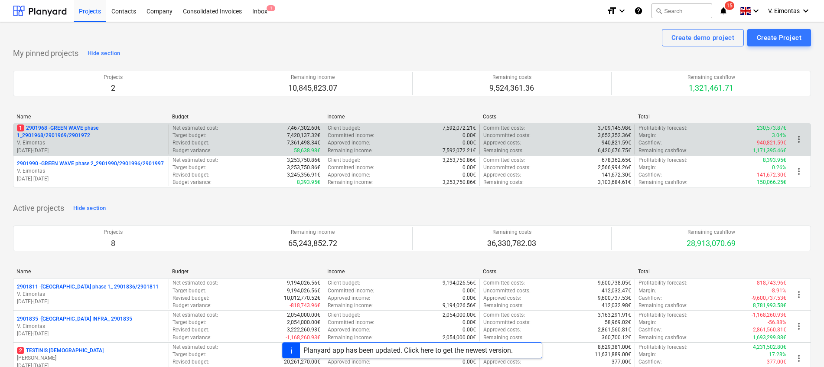  Describe the element at coordinates (20, 128) in the screenshot. I see `span: 1` at that location.